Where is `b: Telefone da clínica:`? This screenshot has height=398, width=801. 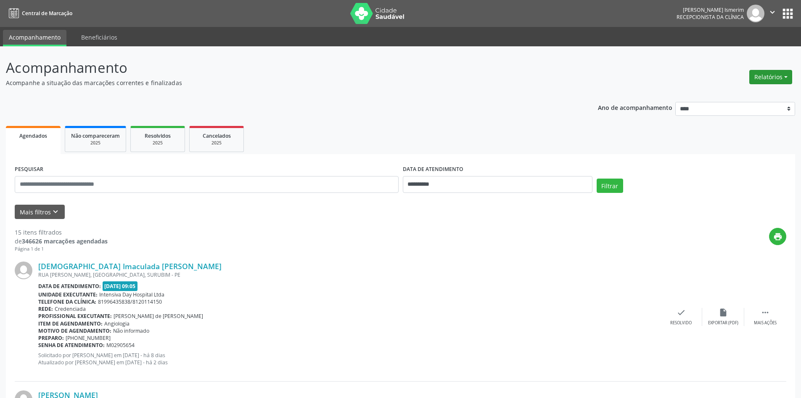 b: Telefone da clínica: is located at coordinates (67, 301).